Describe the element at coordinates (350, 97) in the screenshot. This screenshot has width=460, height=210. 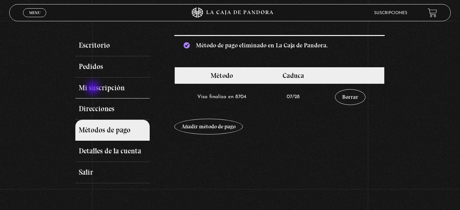
I see `a: Borrar` at that location.